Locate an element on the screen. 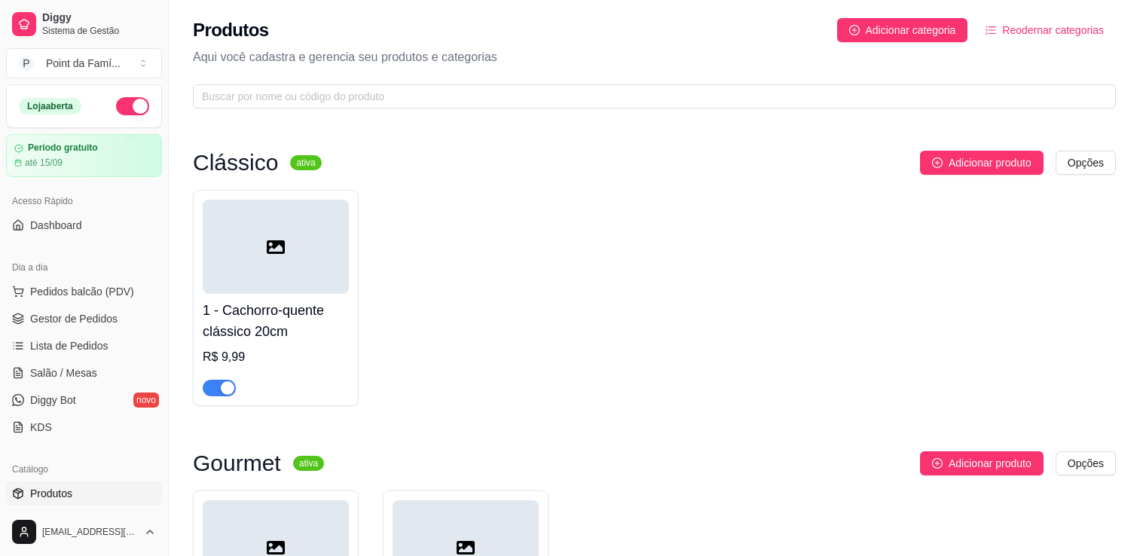  span: Gestor de Pedidos is located at coordinates (74, 319).